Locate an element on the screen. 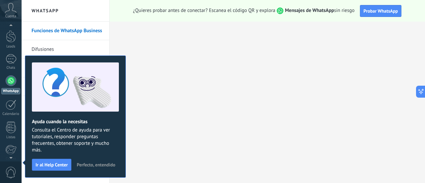 The image size is (425, 183). div: Calendario is located at coordinates (11, 114).